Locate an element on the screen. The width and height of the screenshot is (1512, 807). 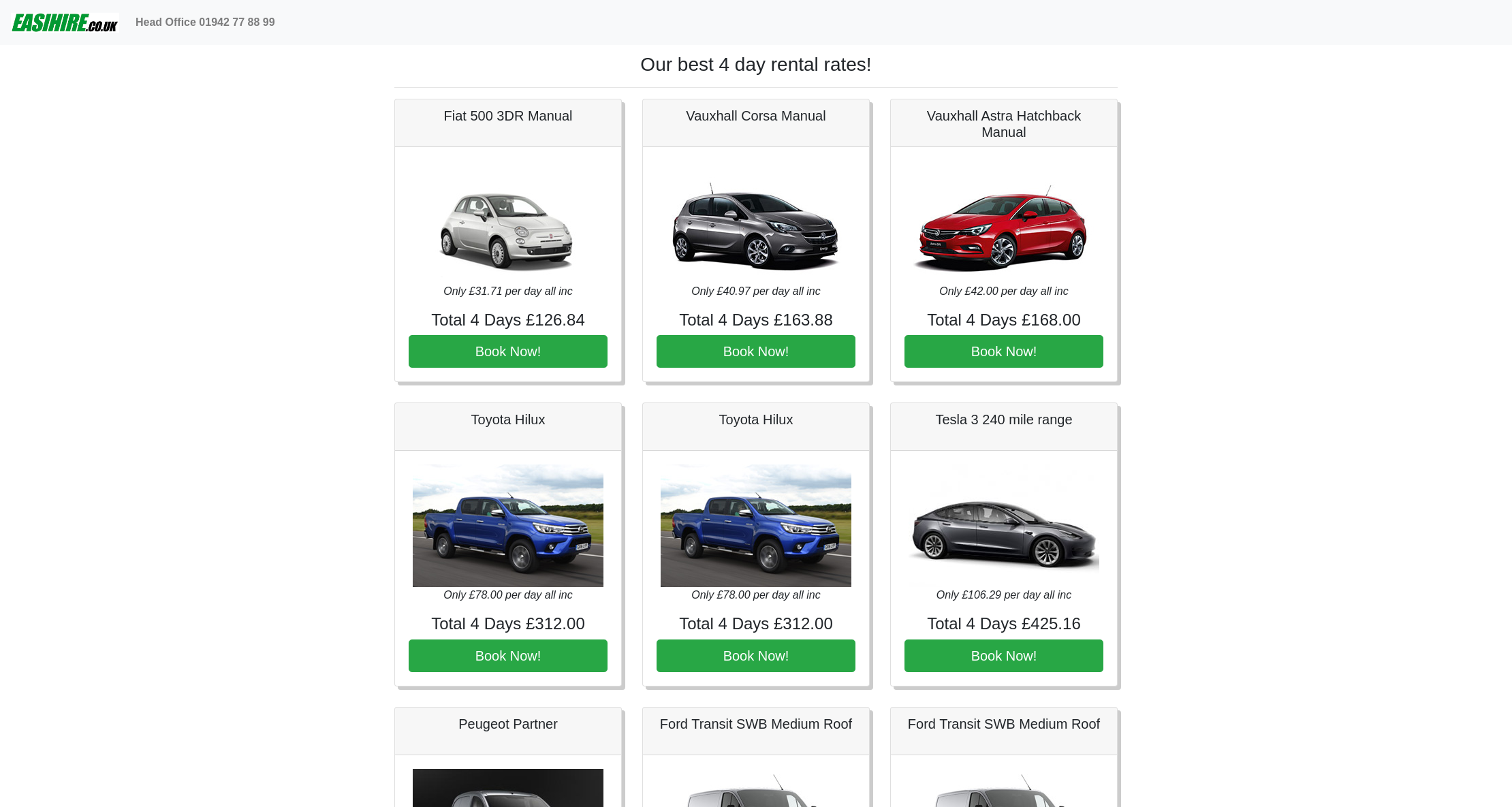
i: Only £42.00 per day all inc is located at coordinates (1003, 291).